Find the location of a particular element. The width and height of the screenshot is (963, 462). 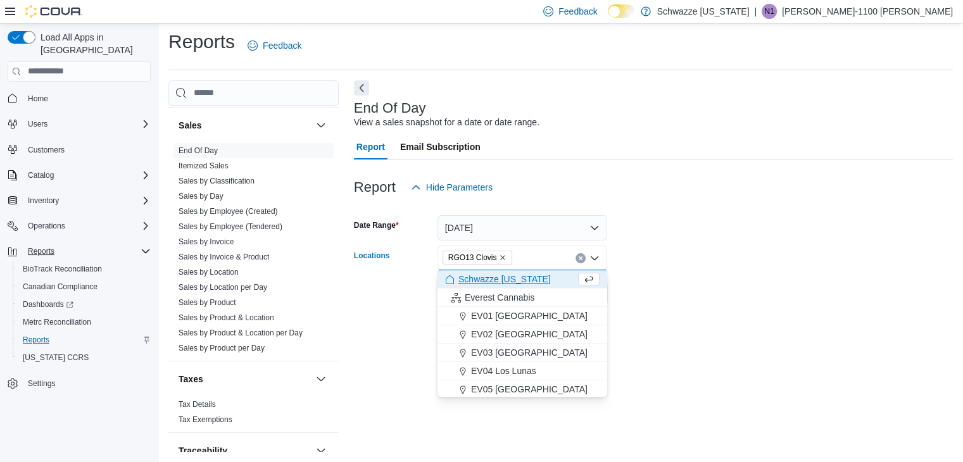

div: View a sales snapshot for a date or date range. is located at coordinates (446, 122).